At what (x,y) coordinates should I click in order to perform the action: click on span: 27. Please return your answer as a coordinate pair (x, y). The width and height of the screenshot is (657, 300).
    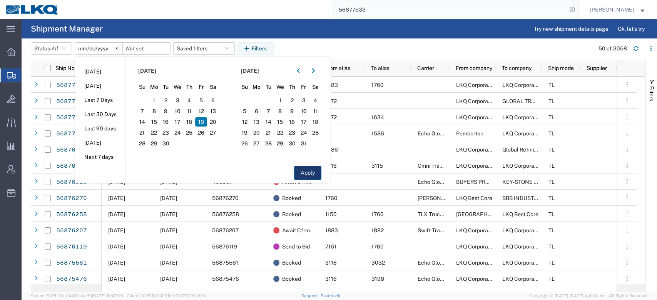
    Looking at the image, I should click on (256, 144).